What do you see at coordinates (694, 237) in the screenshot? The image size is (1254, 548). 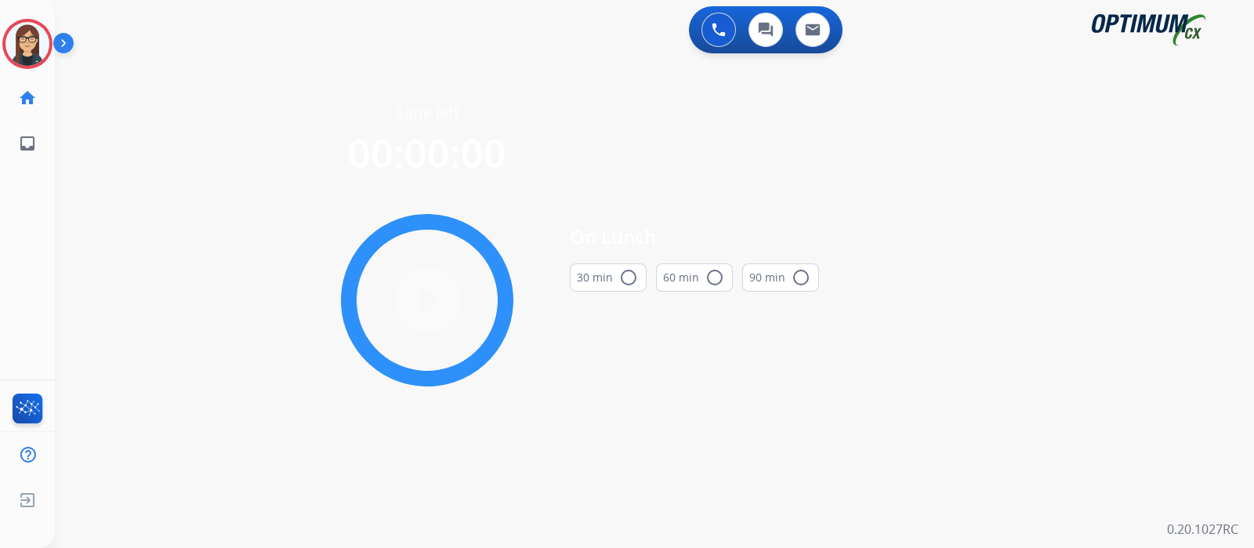 I see `span: On Lunch` at bounding box center [694, 237].